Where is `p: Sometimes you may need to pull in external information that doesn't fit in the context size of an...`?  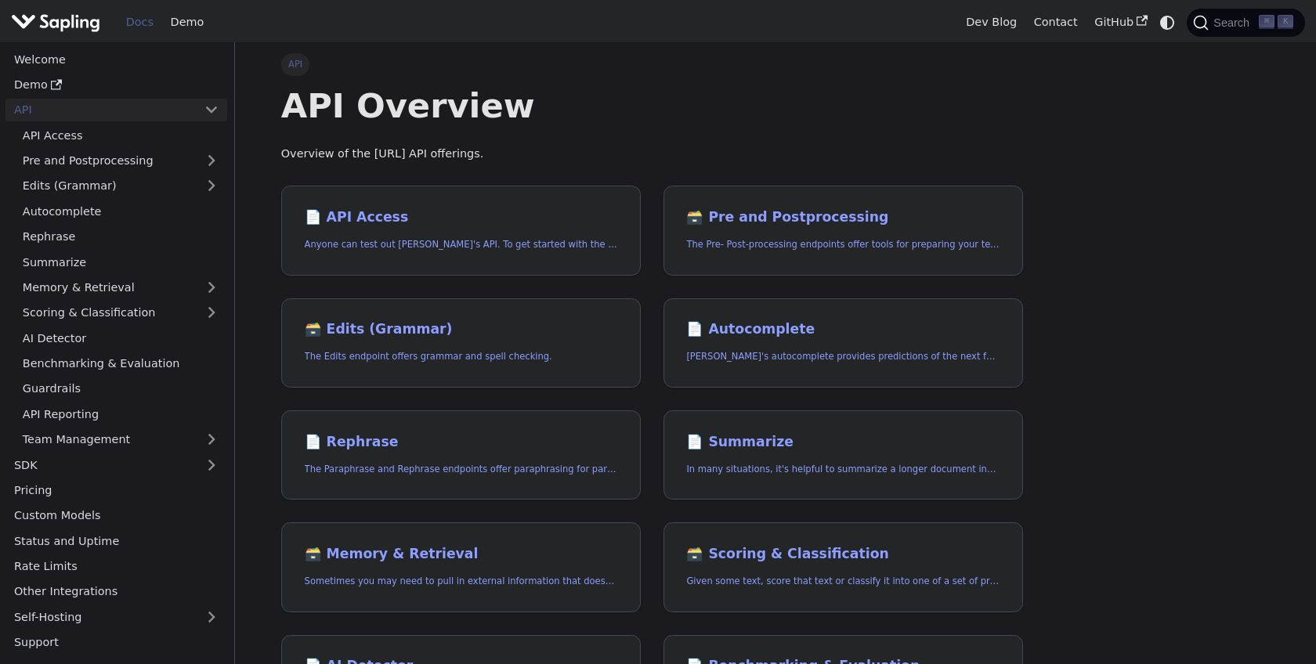
p: Sometimes you may need to pull in external information that doesn't fit in the context size of an... is located at coordinates (461, 581).